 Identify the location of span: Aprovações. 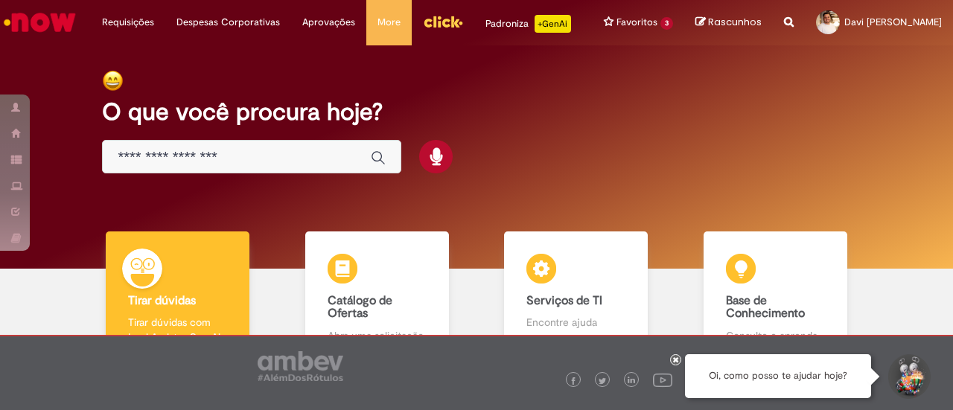
(328, 22).